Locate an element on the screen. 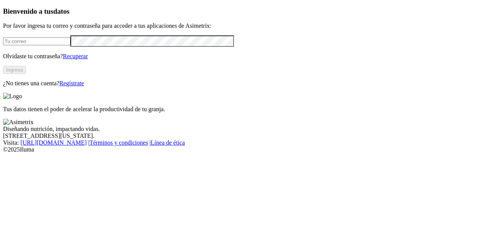 This screenshot has height=233, width=487. p: Tus datos tienen el poder de acelerar la productividad de tu granja. is located at coordinates (244, 109).